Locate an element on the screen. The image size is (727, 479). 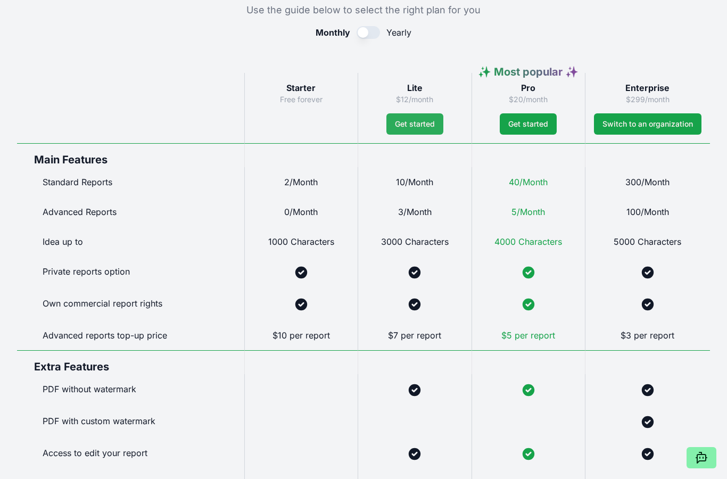
span: 300/Month is located at coordinates (647, 182).